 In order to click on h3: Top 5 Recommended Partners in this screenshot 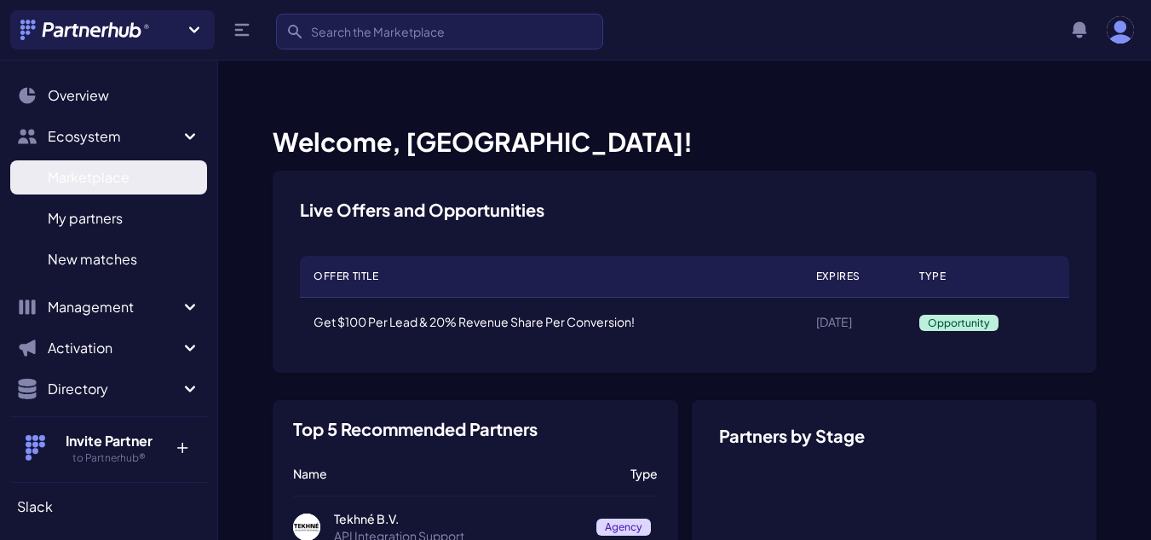, I will do `click(415, 429)`.